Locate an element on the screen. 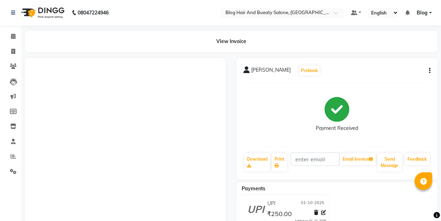  button: Prebook is located at coordinates (309, 71).